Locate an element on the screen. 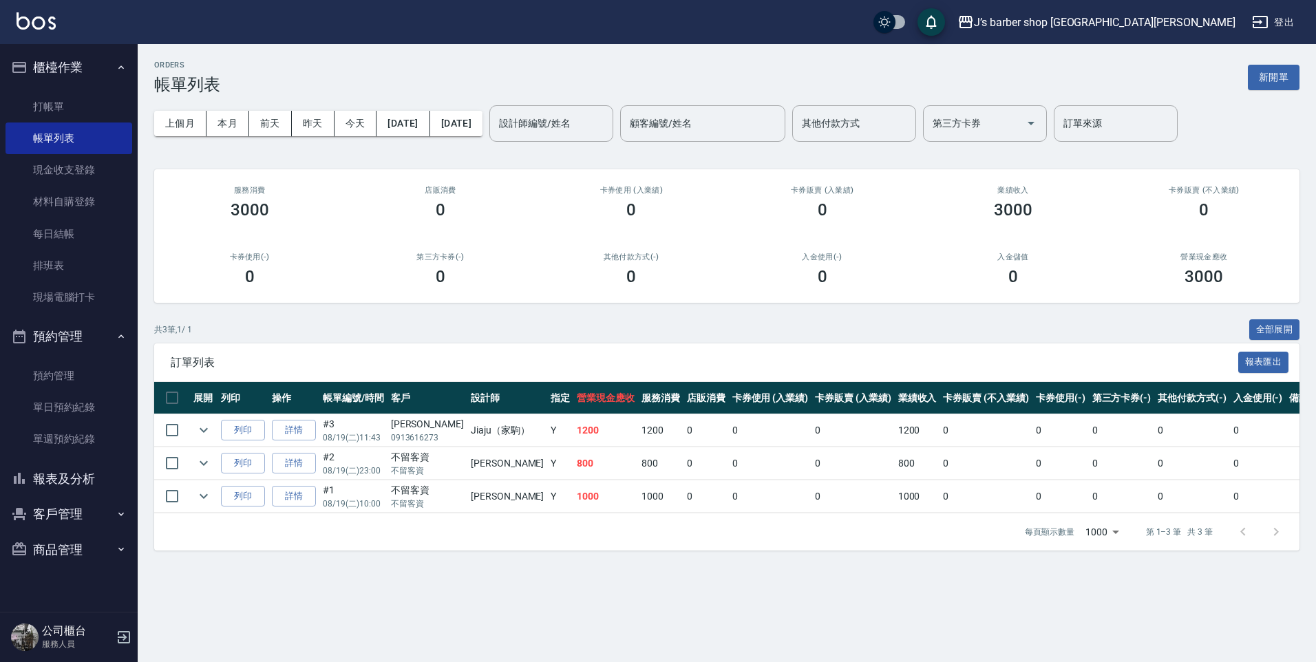 The image size is (1316, 662). p: 0913616273 is located at coordinates (427, 438).